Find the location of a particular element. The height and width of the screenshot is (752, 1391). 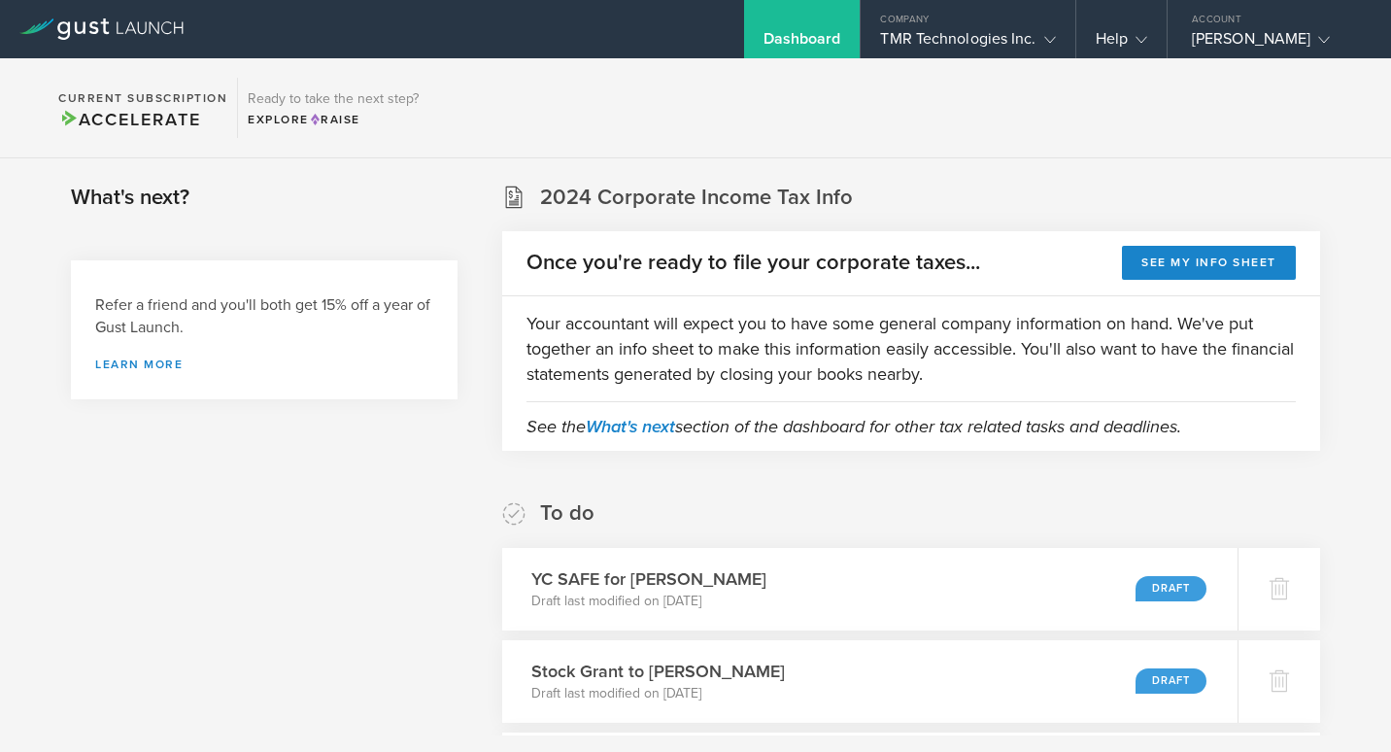

button: See my info sheet is located at coordinates (1208, 262).